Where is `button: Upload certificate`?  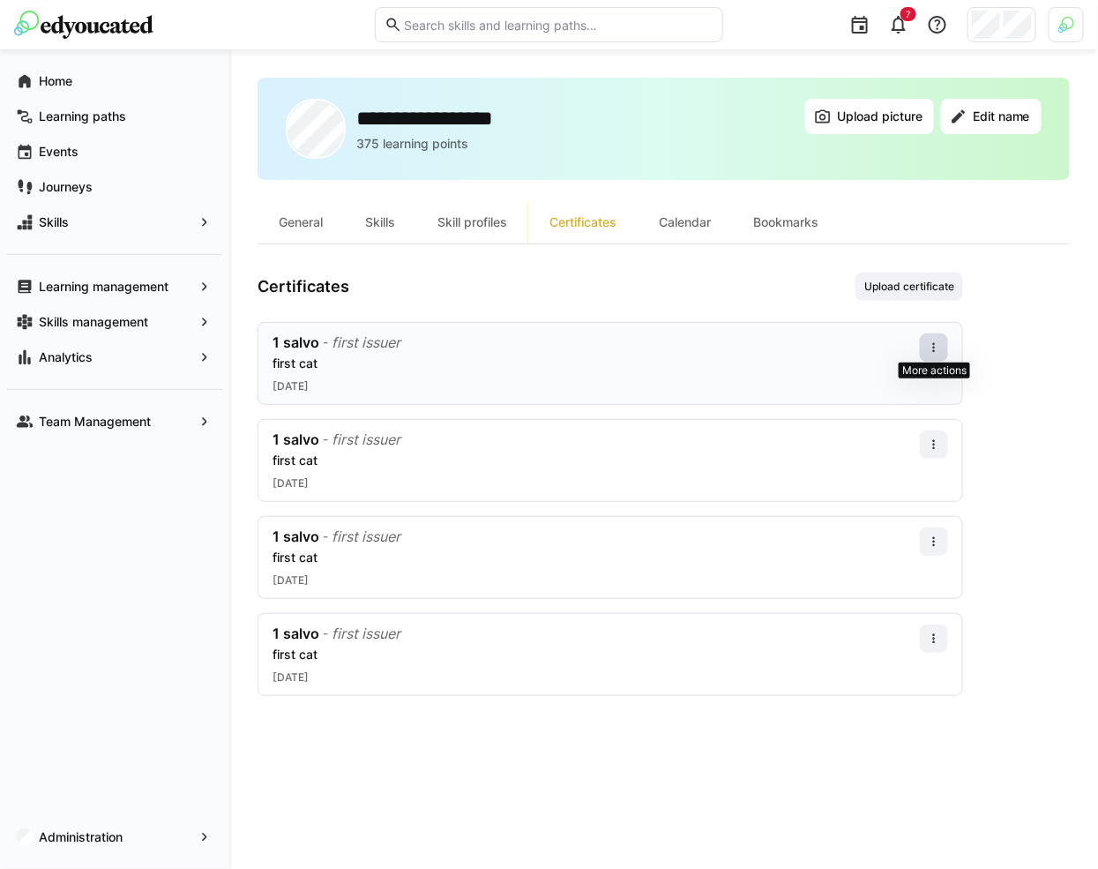 button: Upload certificate is located at coordinates (909, 287).